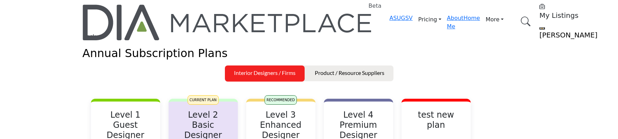  Describe the element at coordinates (203, 100) in the screenshot. I see `span: CURRENT PLAN` at that location.